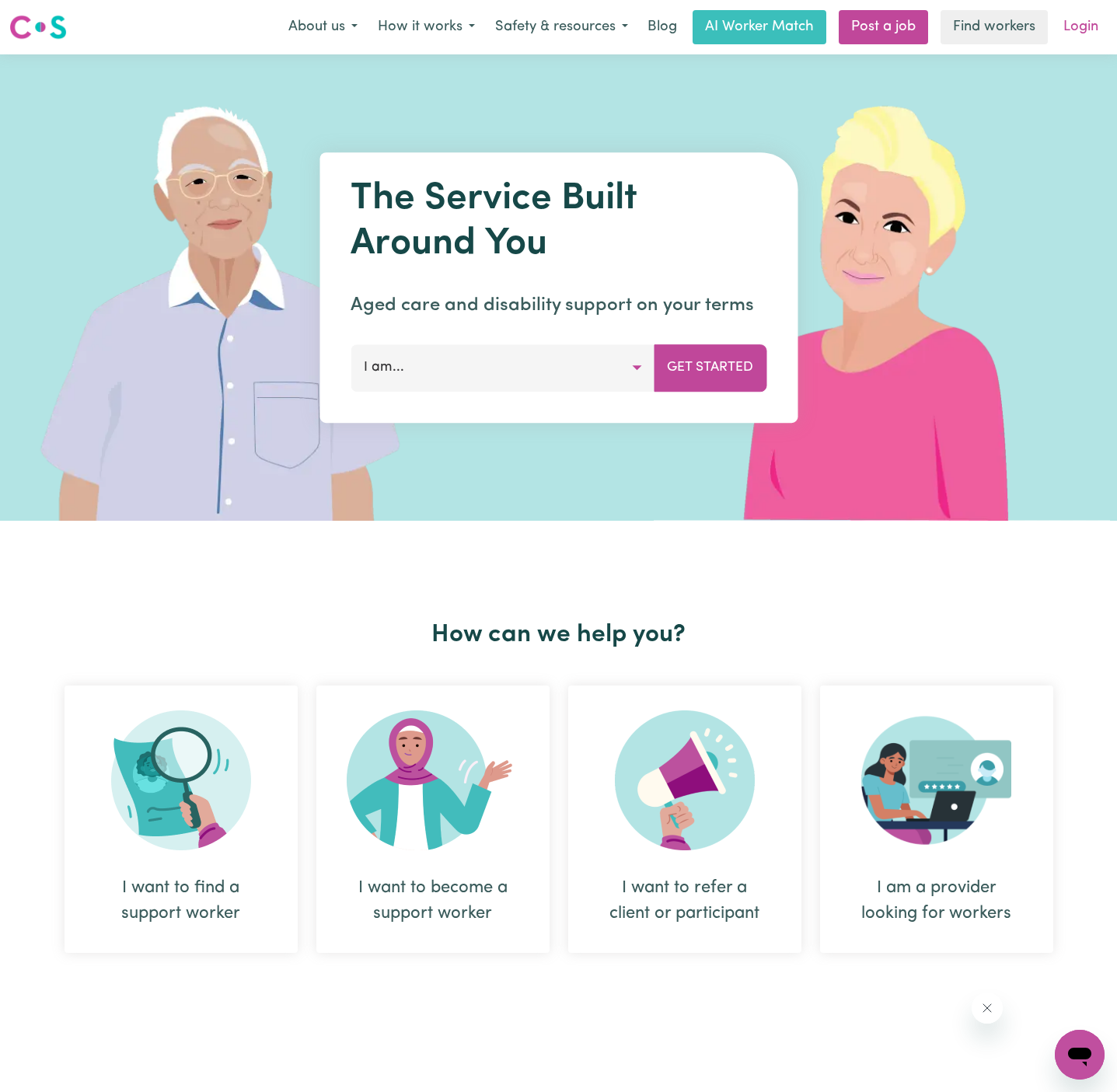  Describe the element at coordinates (52, 17) in the screenshot. I see `span: Need any help?` at that location.